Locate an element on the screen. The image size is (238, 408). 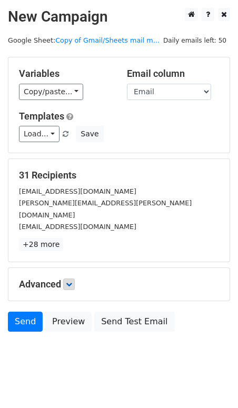
h5: 31 Recipients is located at coordinates (119, 175).